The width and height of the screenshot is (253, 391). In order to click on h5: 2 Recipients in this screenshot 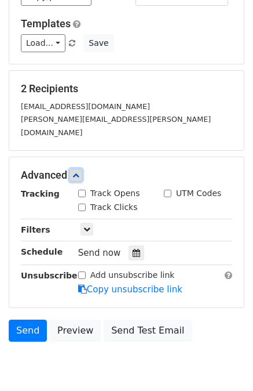, I will do `click(126, 89)`.